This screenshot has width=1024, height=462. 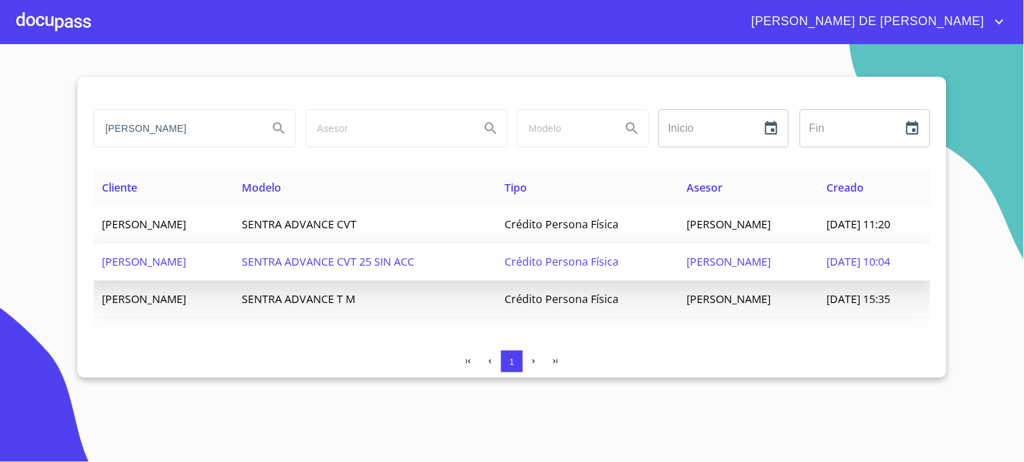 I want to click on span: Asesor, so click(x=704, y=187).